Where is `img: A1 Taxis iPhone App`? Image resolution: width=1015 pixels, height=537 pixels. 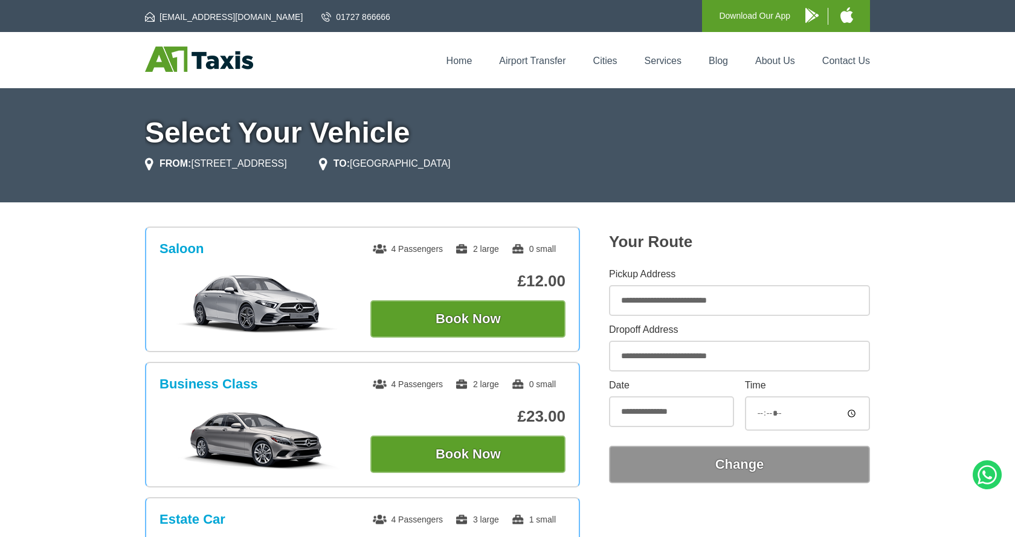
img: A1 Taxis iPhone App is located at coordinates (847, 15).